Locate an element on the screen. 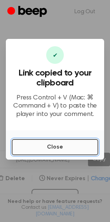 This screenshot has width=110, height=222. h3: Link copied to your clipboard is located at coordinates (55, 78).